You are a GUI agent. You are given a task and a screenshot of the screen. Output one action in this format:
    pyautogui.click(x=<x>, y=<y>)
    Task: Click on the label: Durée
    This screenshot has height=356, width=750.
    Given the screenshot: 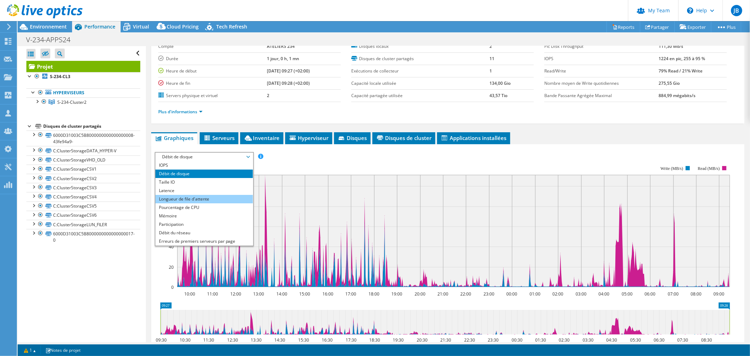 What is the action you would take?
    pyautogui.click(x=212, y=59)
    